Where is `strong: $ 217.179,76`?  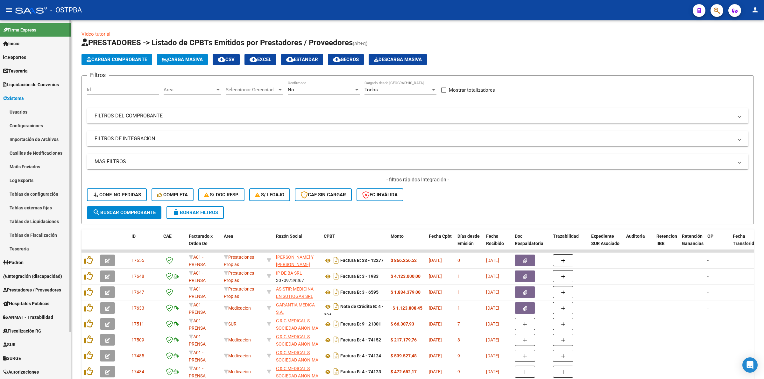
strong: $ 217.179,76 is located at coordinates (404, 340).